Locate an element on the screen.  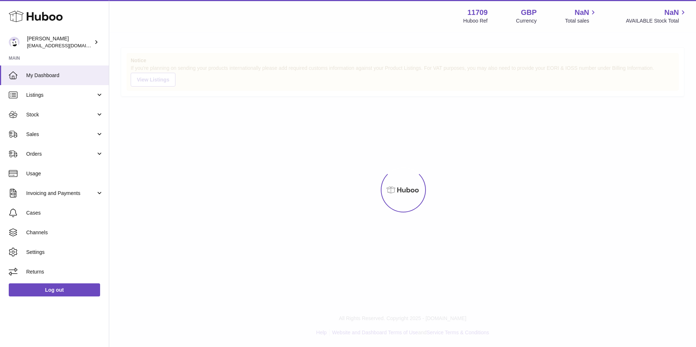
span: Cases is located at coordinates (65, 213).